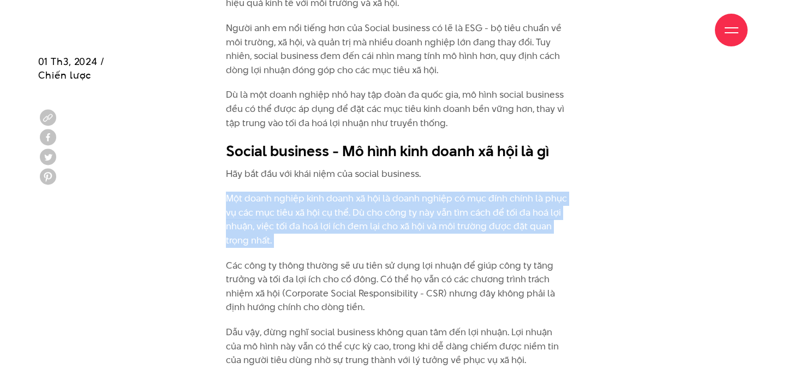  What do you see at coordinates (72, 68) in the screenshot?
I see `span: 01 Th3, 2024 / Chiến lược` at bounding box center [72, 68].